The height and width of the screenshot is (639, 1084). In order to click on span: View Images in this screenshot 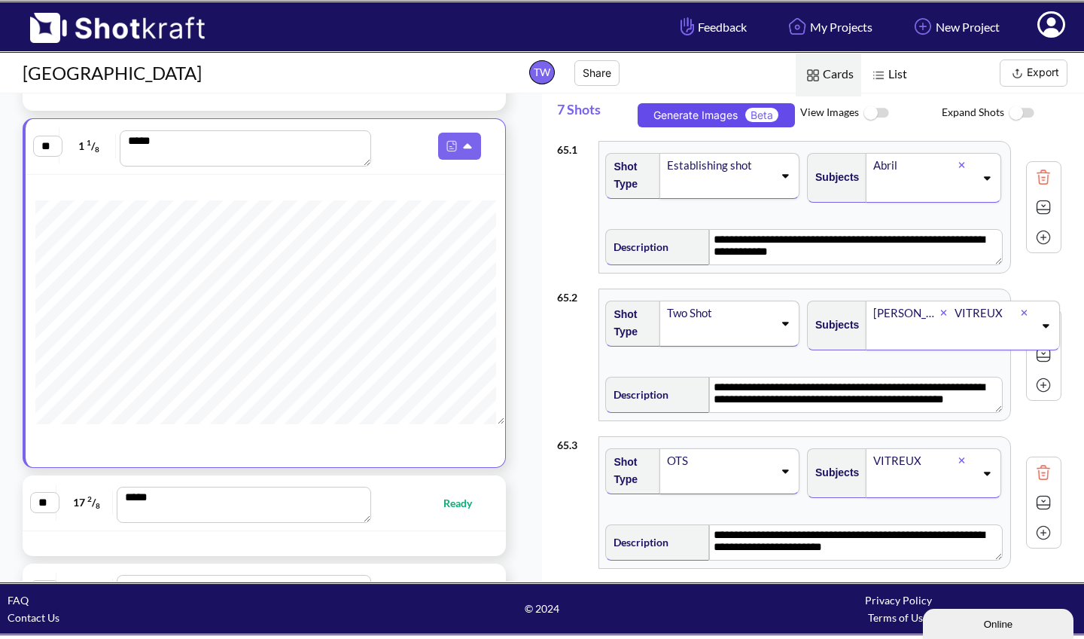, I will do `click(871, 113)`.